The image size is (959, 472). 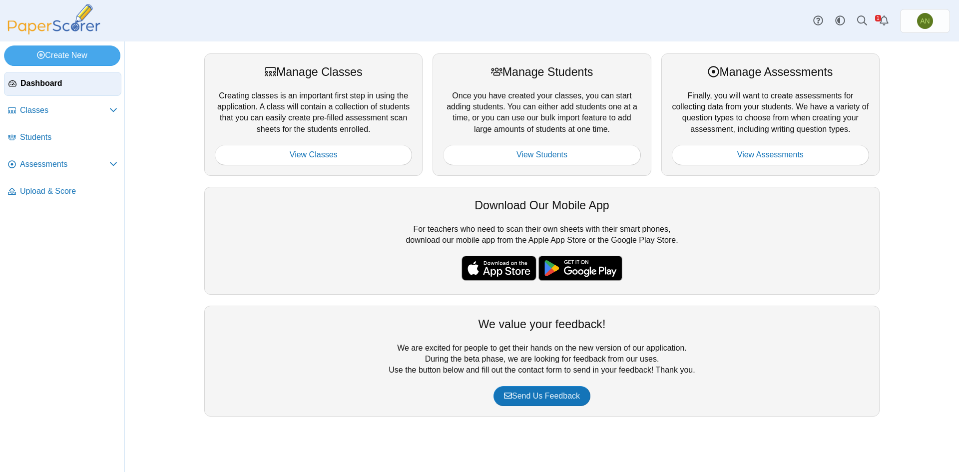 What do you see at coordinates (542, 155) in the screenshot?
I see `a: View Students` at bounding box center [542, 155].